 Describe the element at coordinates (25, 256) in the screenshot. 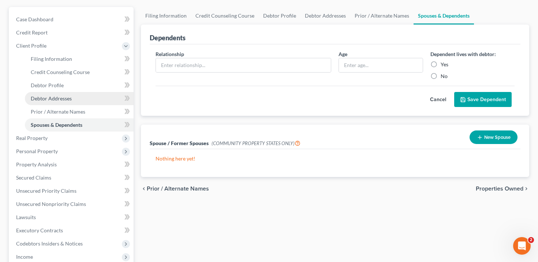

I see `span: Income` at that location.